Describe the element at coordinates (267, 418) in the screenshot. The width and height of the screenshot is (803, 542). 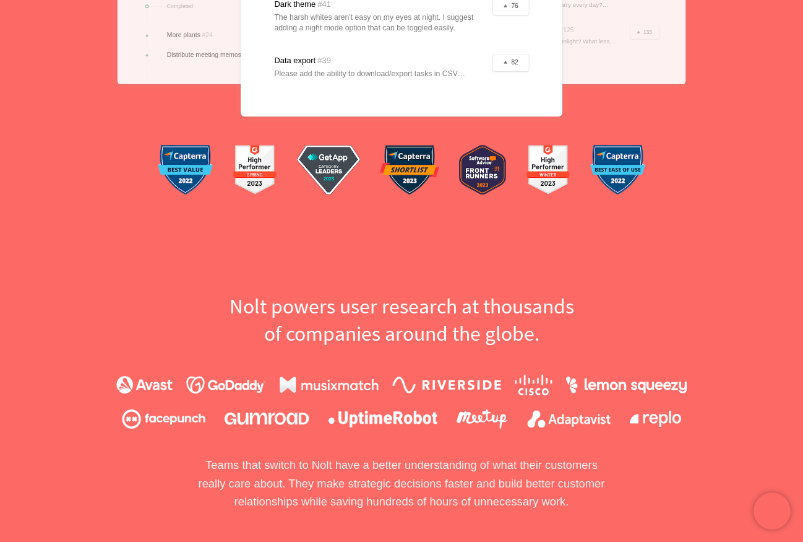
I see `img: gumroad.2d33986aca.png` at that location.